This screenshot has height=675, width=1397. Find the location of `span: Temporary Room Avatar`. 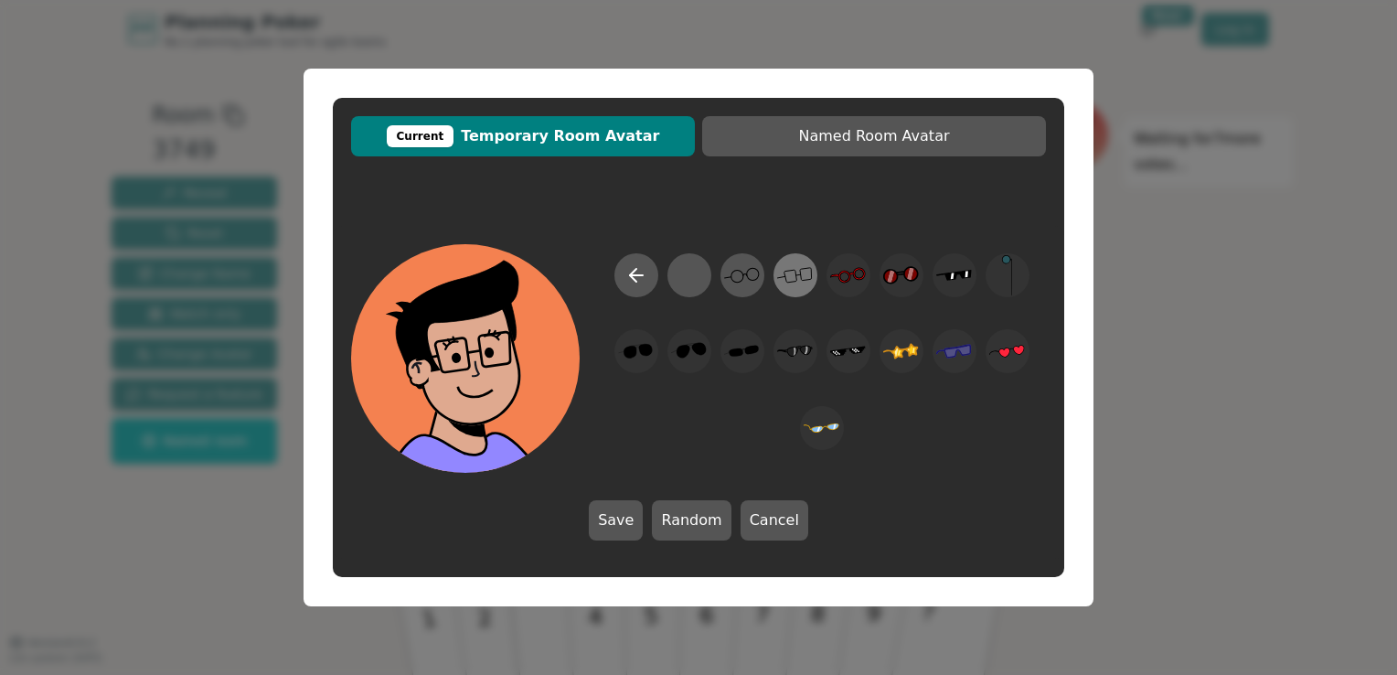

span: Temporary Room Avatar is located at coordinates (523, 136).